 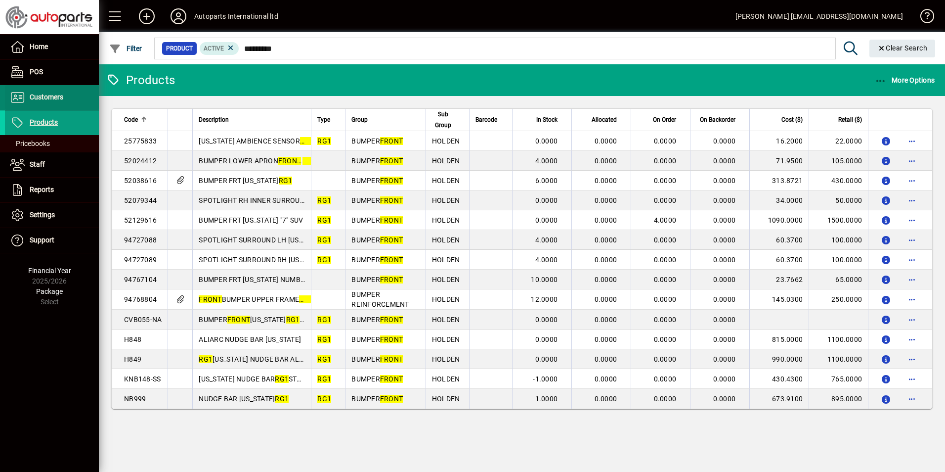 I want to click on span: 94727088, so click(x=140, y=240).